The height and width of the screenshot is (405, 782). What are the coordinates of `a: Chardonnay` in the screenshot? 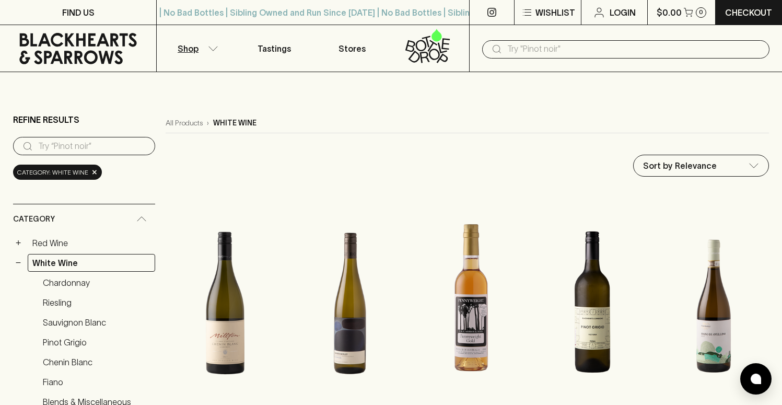 It's located at (97, 283).